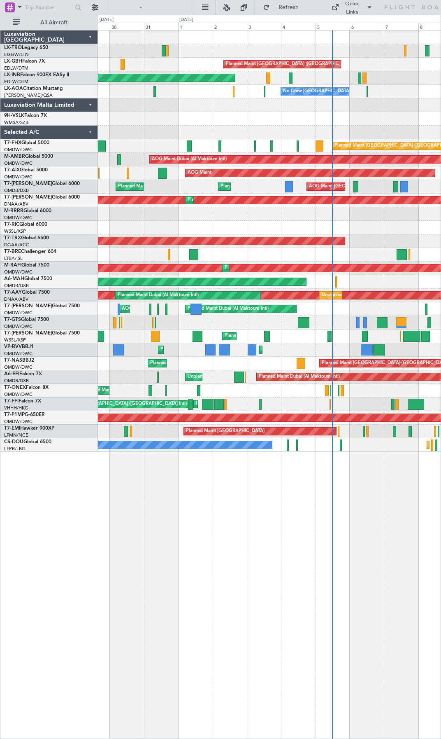  I want to click on a: DGAA/ACC, so click(16, 245).